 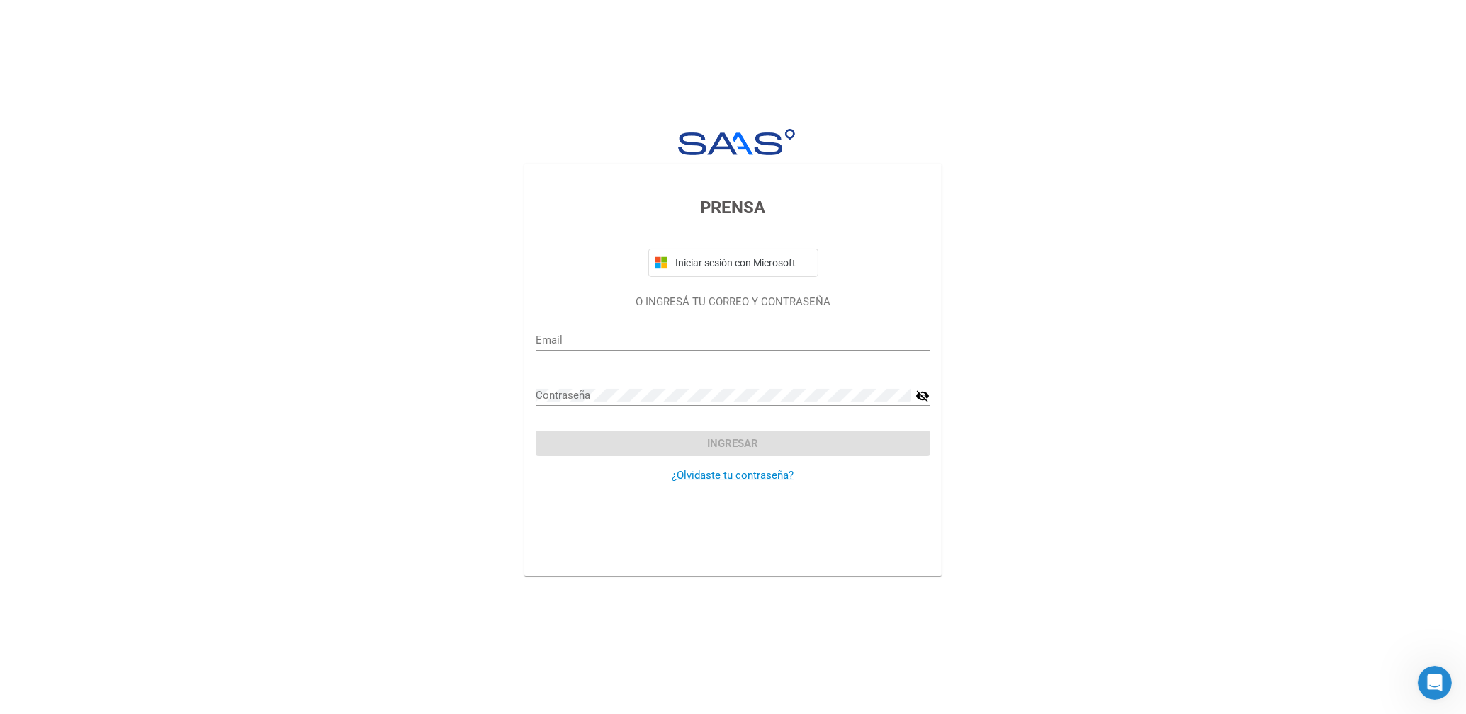 I want to click on button: Ingresar, so click(x=733, y=444).